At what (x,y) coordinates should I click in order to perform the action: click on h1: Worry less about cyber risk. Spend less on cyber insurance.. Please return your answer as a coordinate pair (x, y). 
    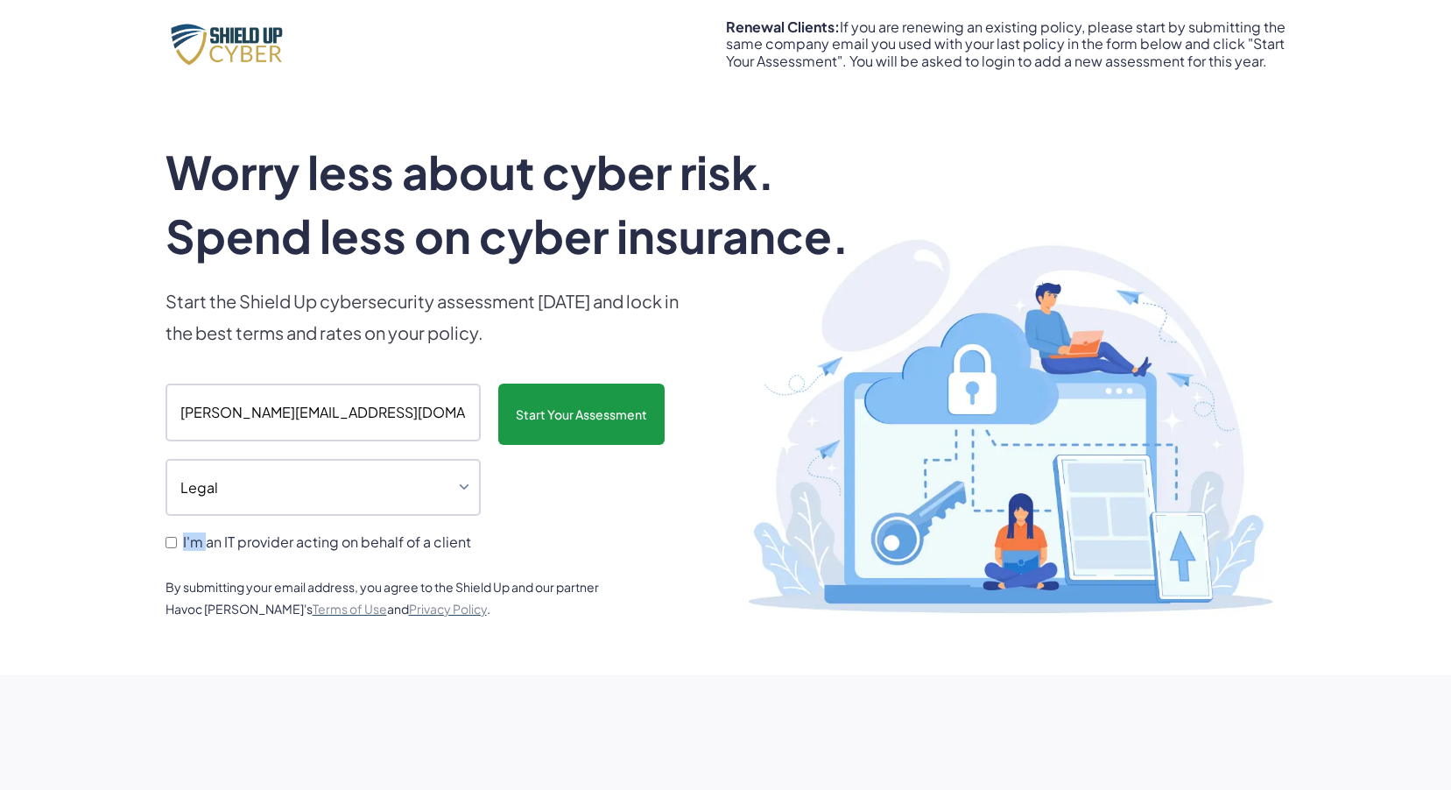
    Looking at the image, I should click on (530, 204).